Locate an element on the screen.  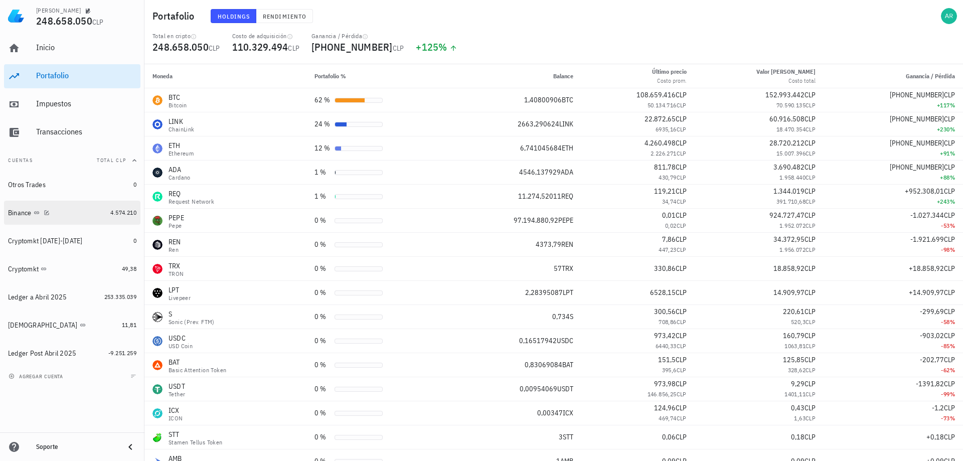
span: 50.134.716 is located at coordinates (662, 105).